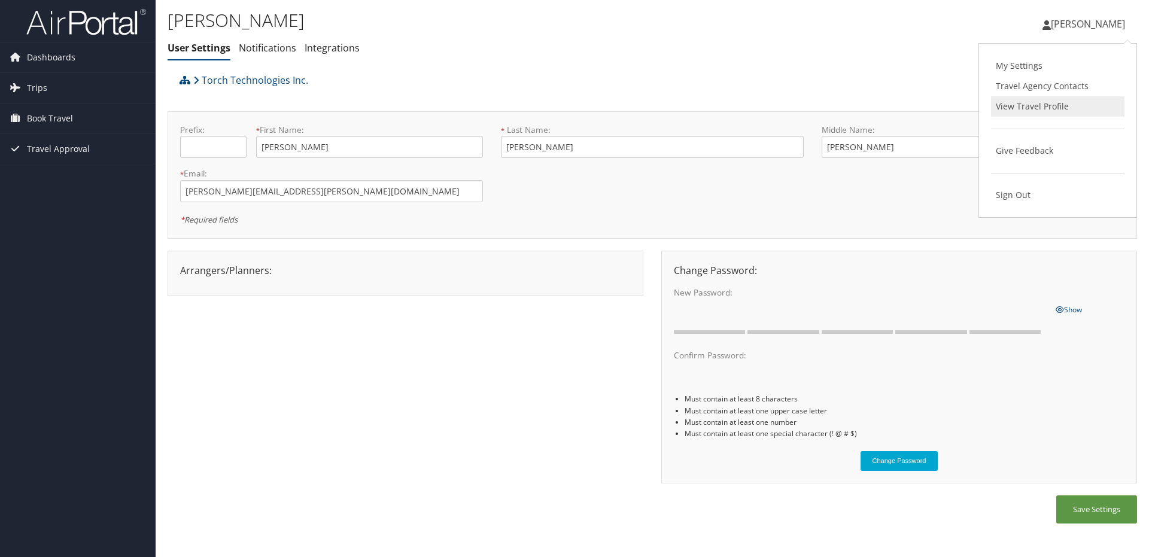  I want to click on div: Change Password:, so click(899, 271).